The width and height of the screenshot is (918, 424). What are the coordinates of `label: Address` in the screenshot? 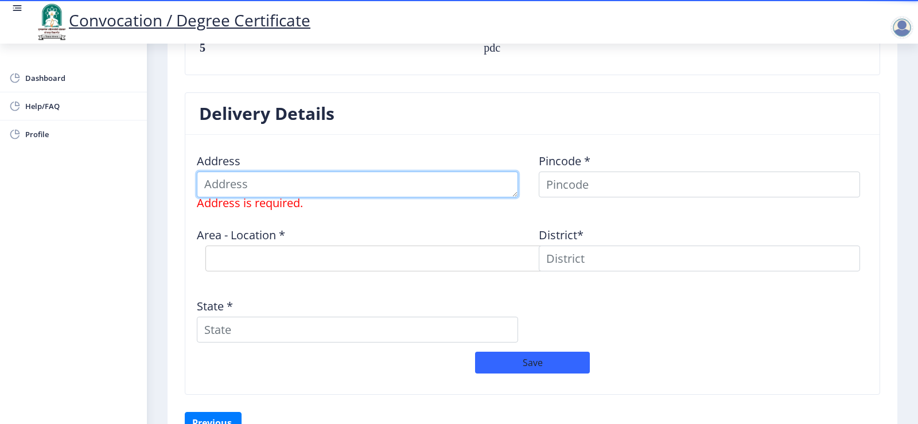 It's located at (219, 161).